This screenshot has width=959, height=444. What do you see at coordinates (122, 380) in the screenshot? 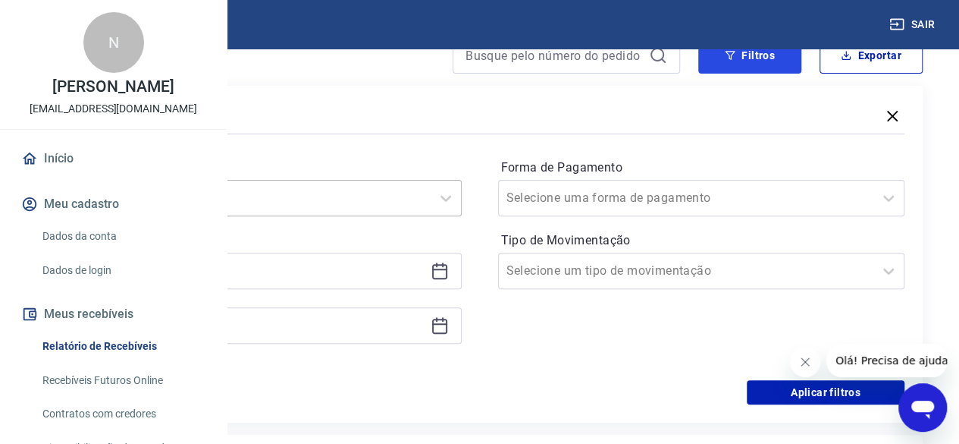
I see `a: Recebíveis Futuros Online` at bounding box center [122, 380].